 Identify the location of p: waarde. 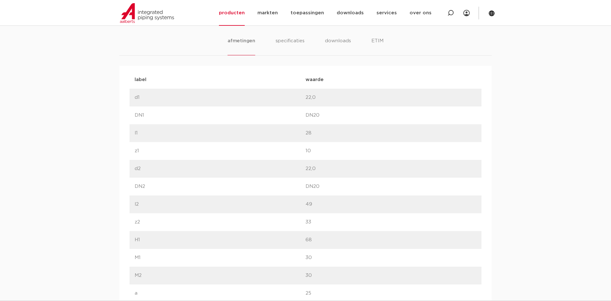
(391, 80).